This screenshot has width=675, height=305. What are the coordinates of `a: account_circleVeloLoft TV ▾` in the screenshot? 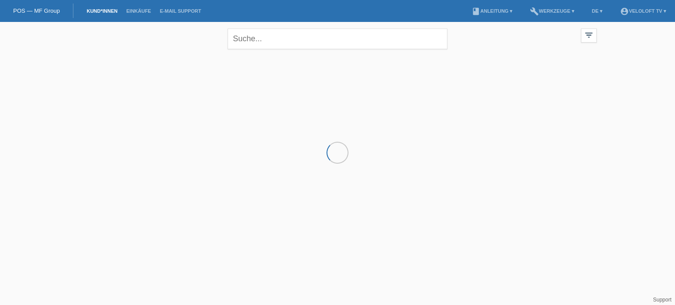 It's located at (643, 11).